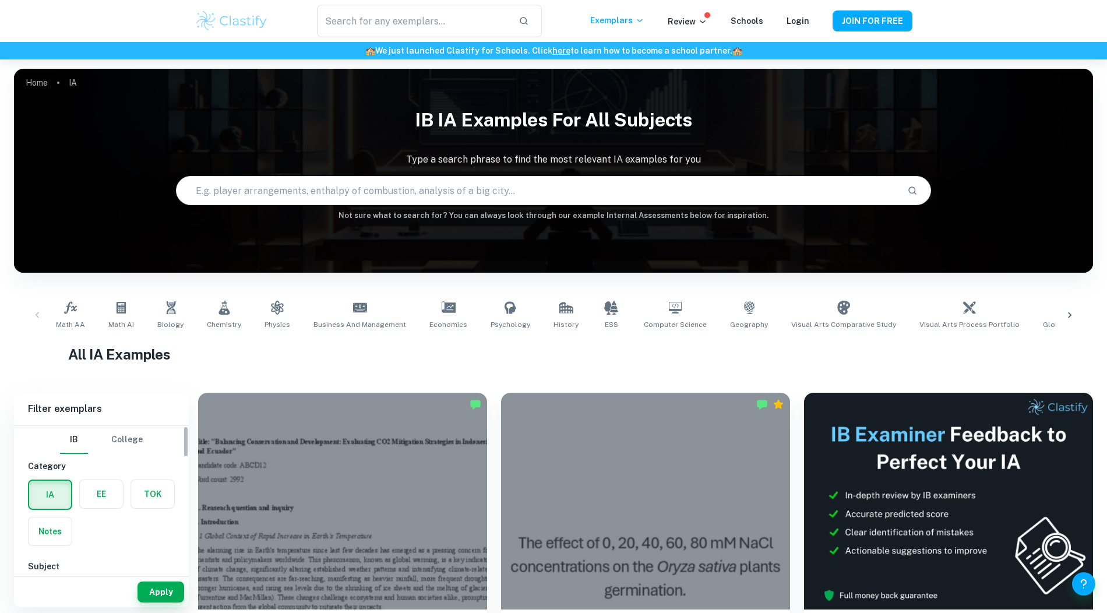 Image resolution: width=1107 pixels, height=613 pixels. I want to click on button: College, so click(127, 440).